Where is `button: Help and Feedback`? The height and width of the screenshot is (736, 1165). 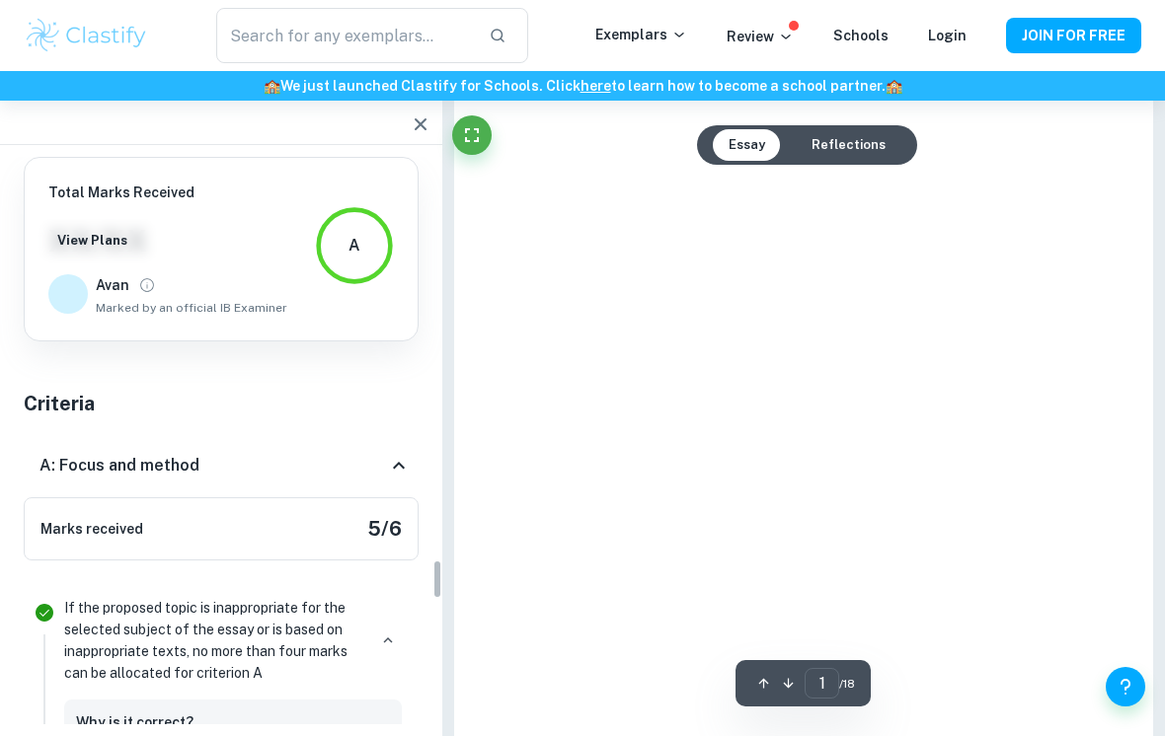
button: Help and Feedback is located at coordinates (1125, 687).